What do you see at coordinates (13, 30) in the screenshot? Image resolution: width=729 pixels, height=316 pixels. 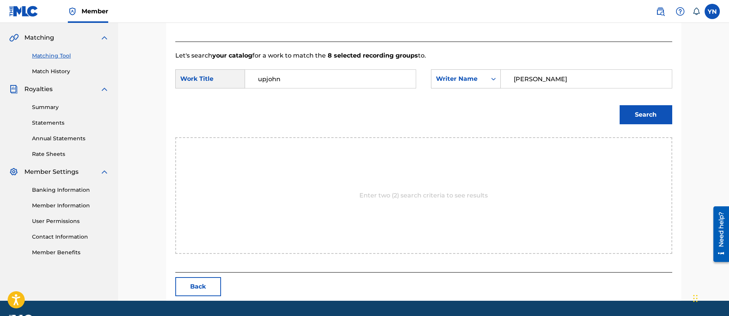 I see `div: Open Resource Center` at bounding box center [13, 30].